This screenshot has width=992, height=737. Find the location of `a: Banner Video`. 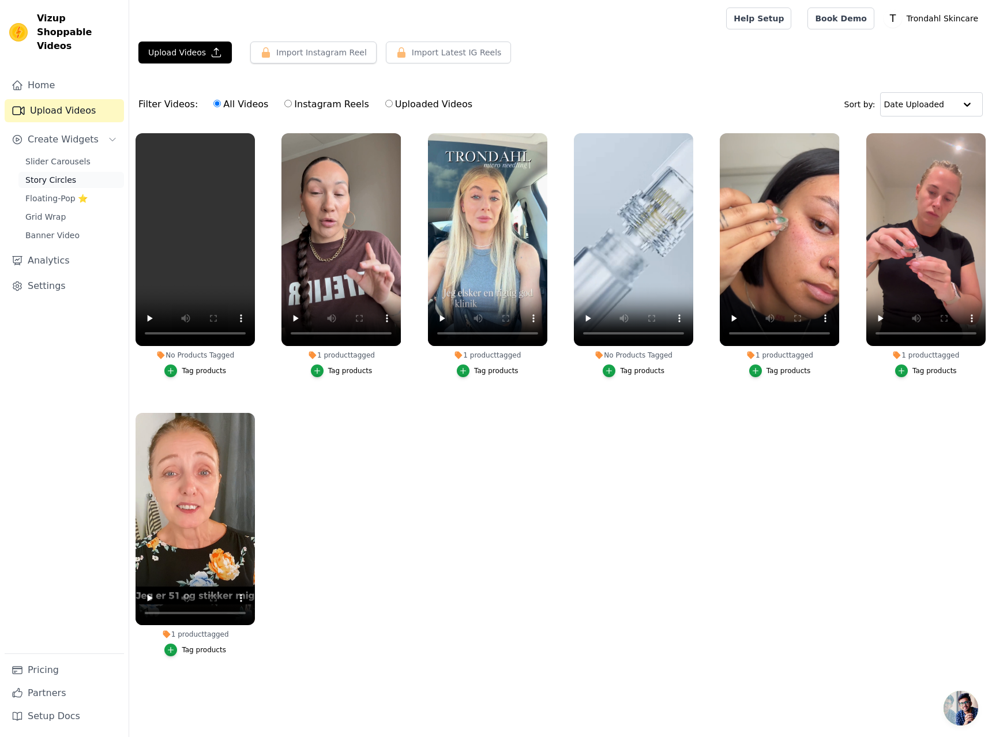

a: Banner Video is located at coordinates (71, 235).